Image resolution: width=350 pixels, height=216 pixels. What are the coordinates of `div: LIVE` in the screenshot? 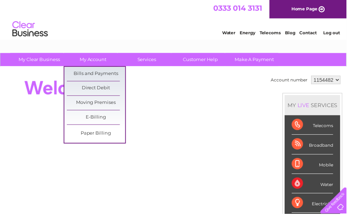 It's located at (307, 106).